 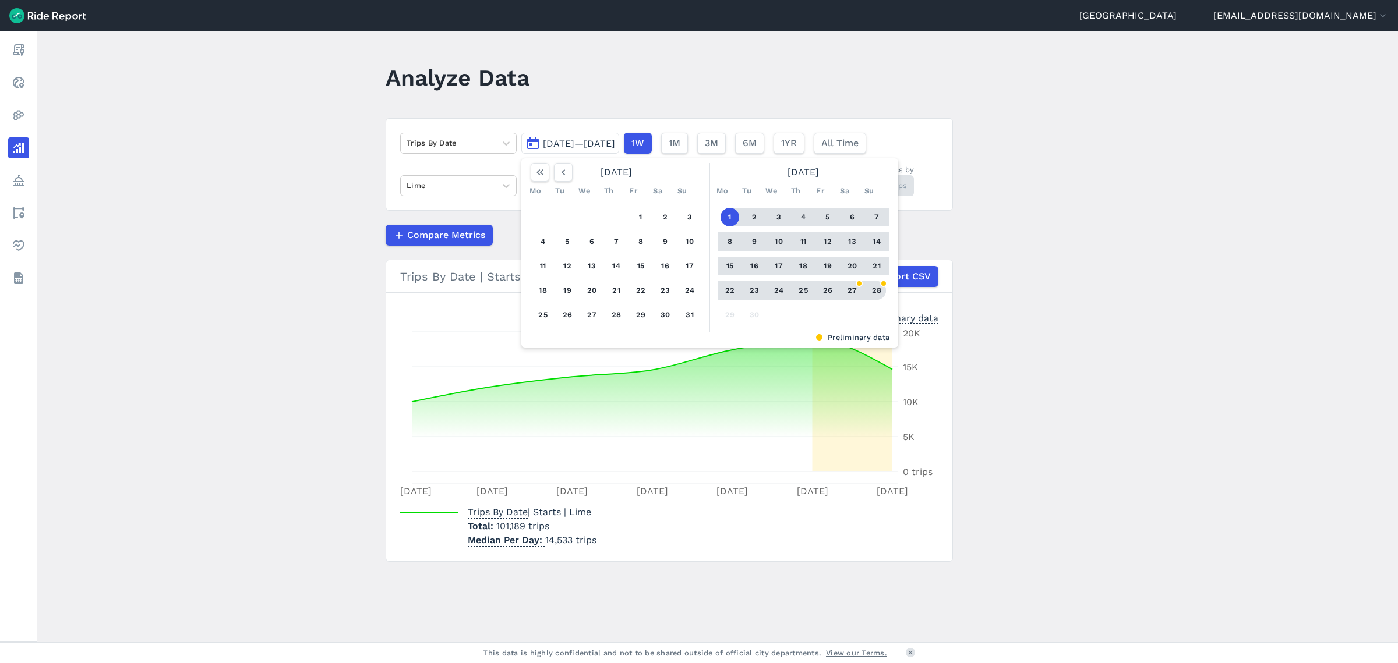 I want to click on button: All Time, so click(x=840, y=143).